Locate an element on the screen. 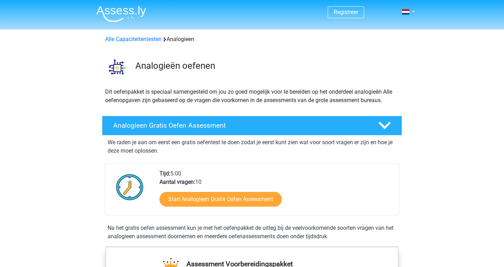  b: Aantal vragen: is located at coordinates (177, 181).